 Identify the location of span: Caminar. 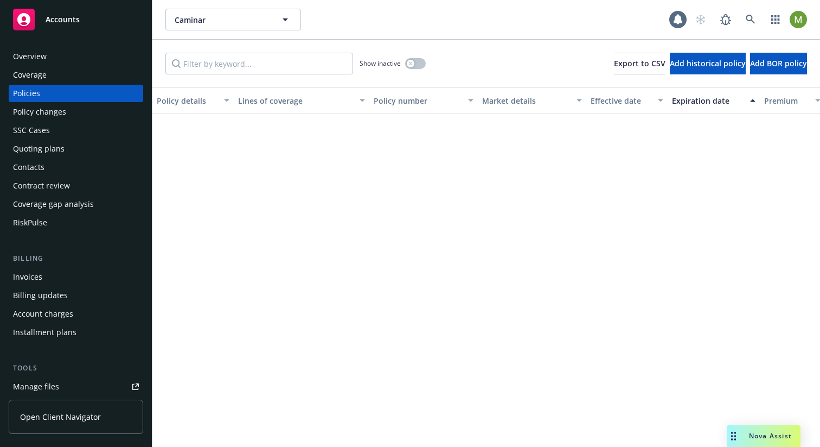
(221, 20).